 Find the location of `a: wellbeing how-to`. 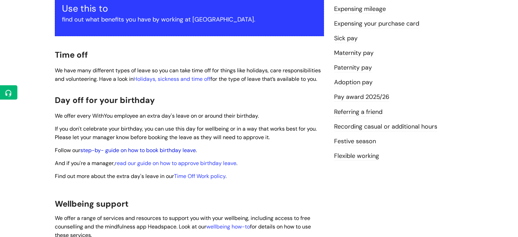

a: wellbeing how-to is located at coordinates (228, 226).